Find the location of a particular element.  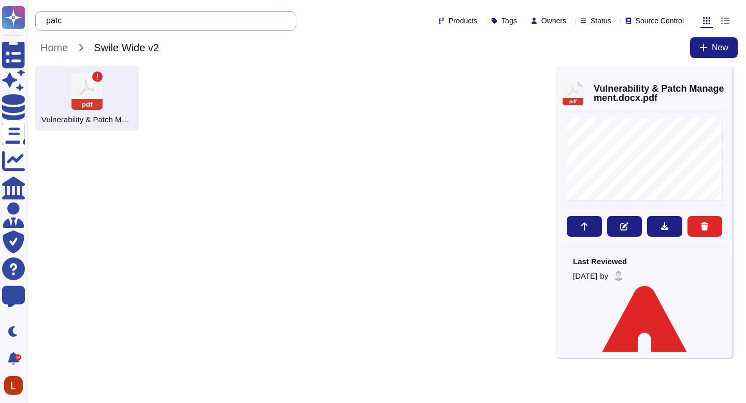

span: Home is located at coordinates (54, 48).